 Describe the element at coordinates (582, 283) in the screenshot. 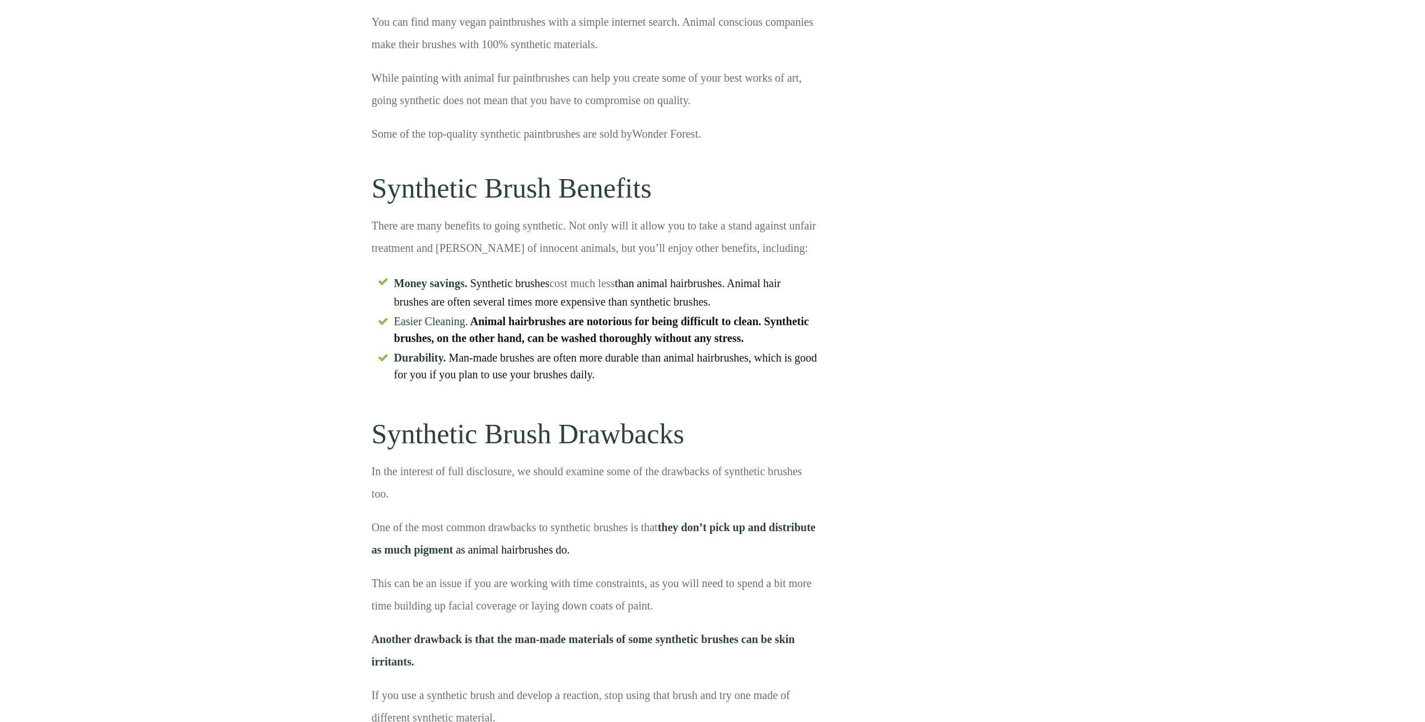

I see `a: cost much less` at that location.